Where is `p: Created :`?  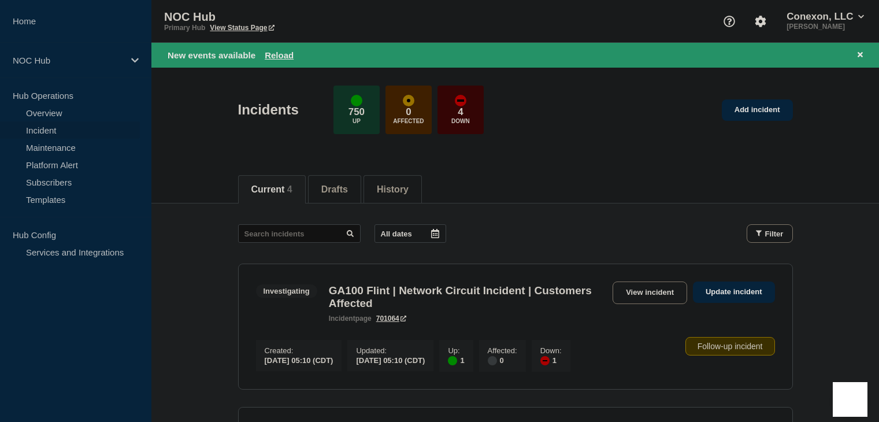 p: Created : is located at coordinates (299, 350).